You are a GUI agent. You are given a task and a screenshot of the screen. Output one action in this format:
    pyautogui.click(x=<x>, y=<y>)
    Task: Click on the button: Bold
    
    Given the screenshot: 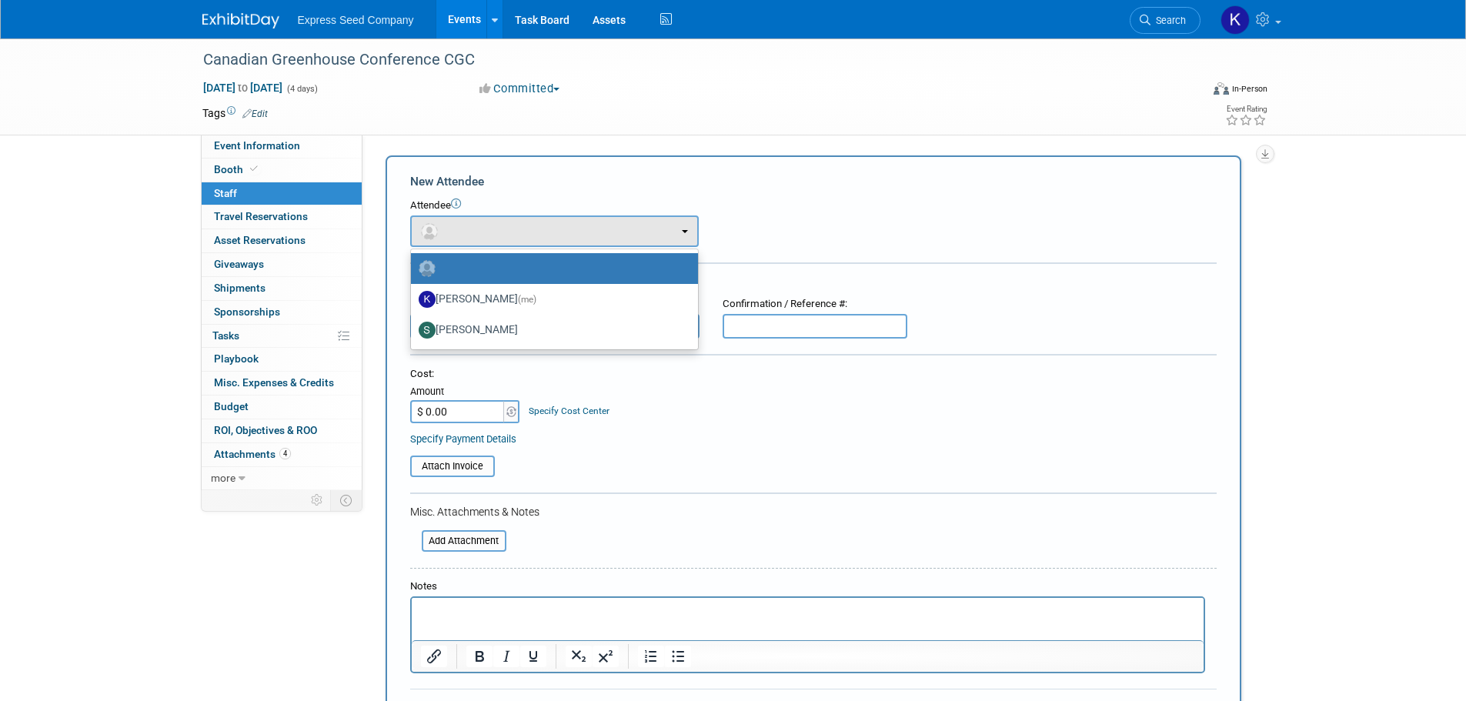 What is the action you would take?
    pyautogui.click(x=479, y=657)
    